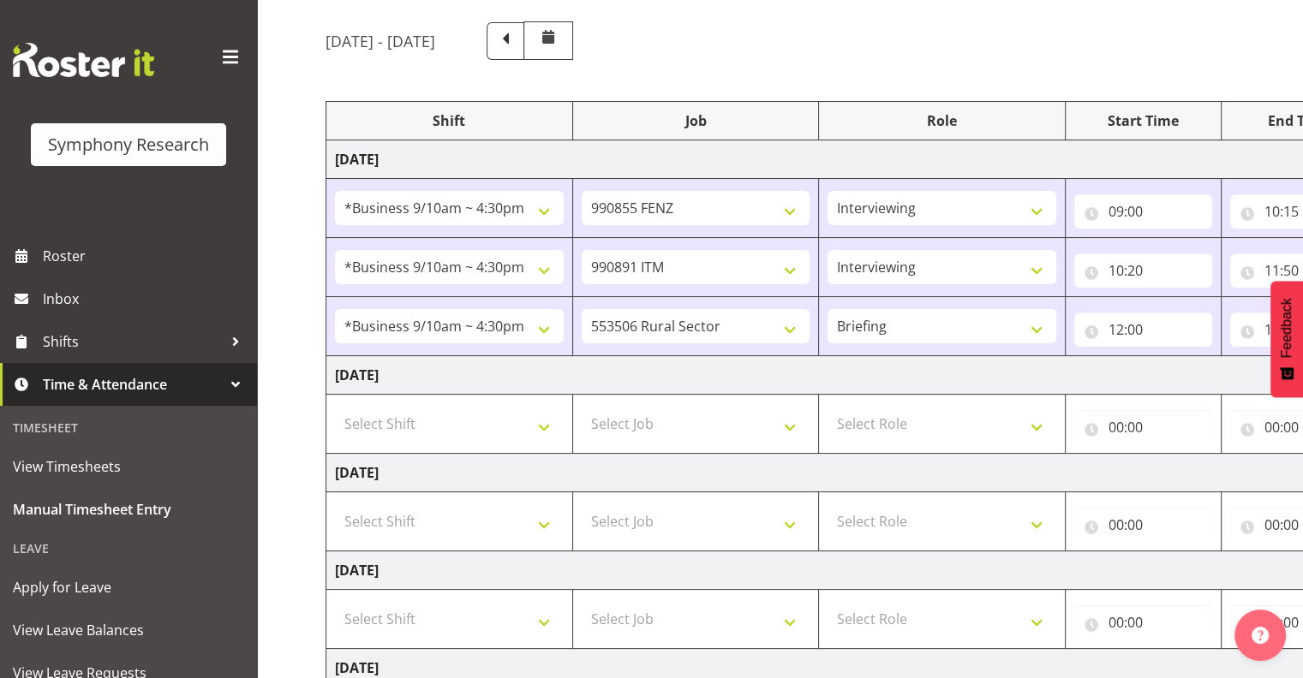 This screenshot has width=1303, height=678. I want to click on span: View Leave Balances, so click(128, 630).